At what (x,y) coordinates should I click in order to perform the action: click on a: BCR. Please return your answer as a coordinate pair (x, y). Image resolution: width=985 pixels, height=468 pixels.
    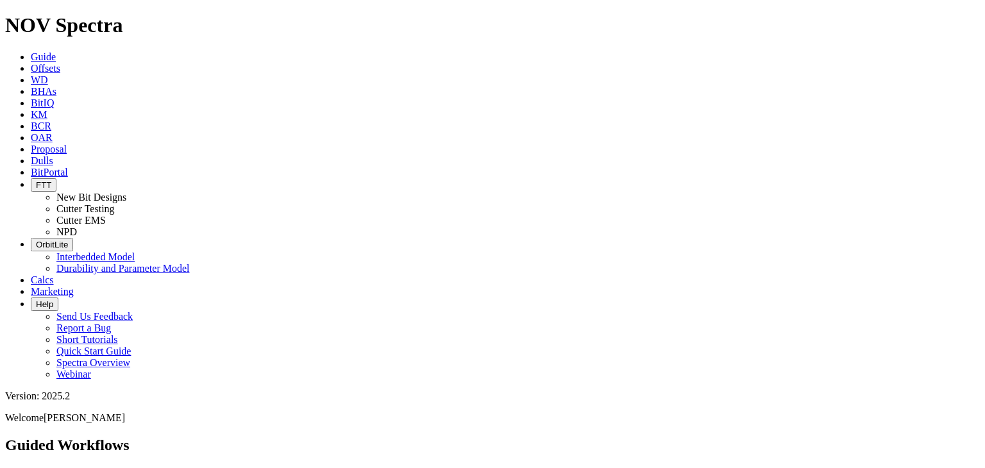
    Looking at the image, I should click on (41, 126).